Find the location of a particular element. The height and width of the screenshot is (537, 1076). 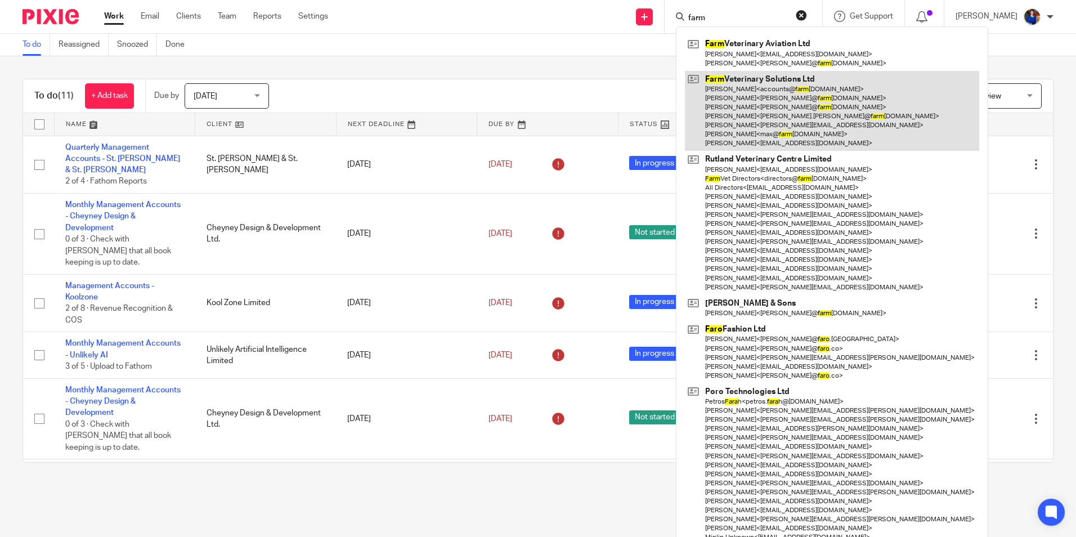

a: + Add task is located at coordinates (109, 96).